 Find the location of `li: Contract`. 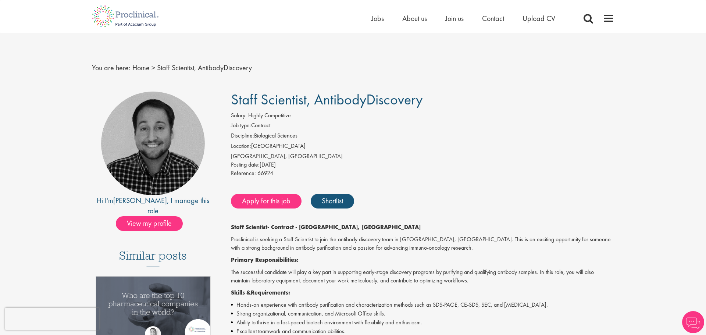

li: Contract is located at coordinates (422, 126).